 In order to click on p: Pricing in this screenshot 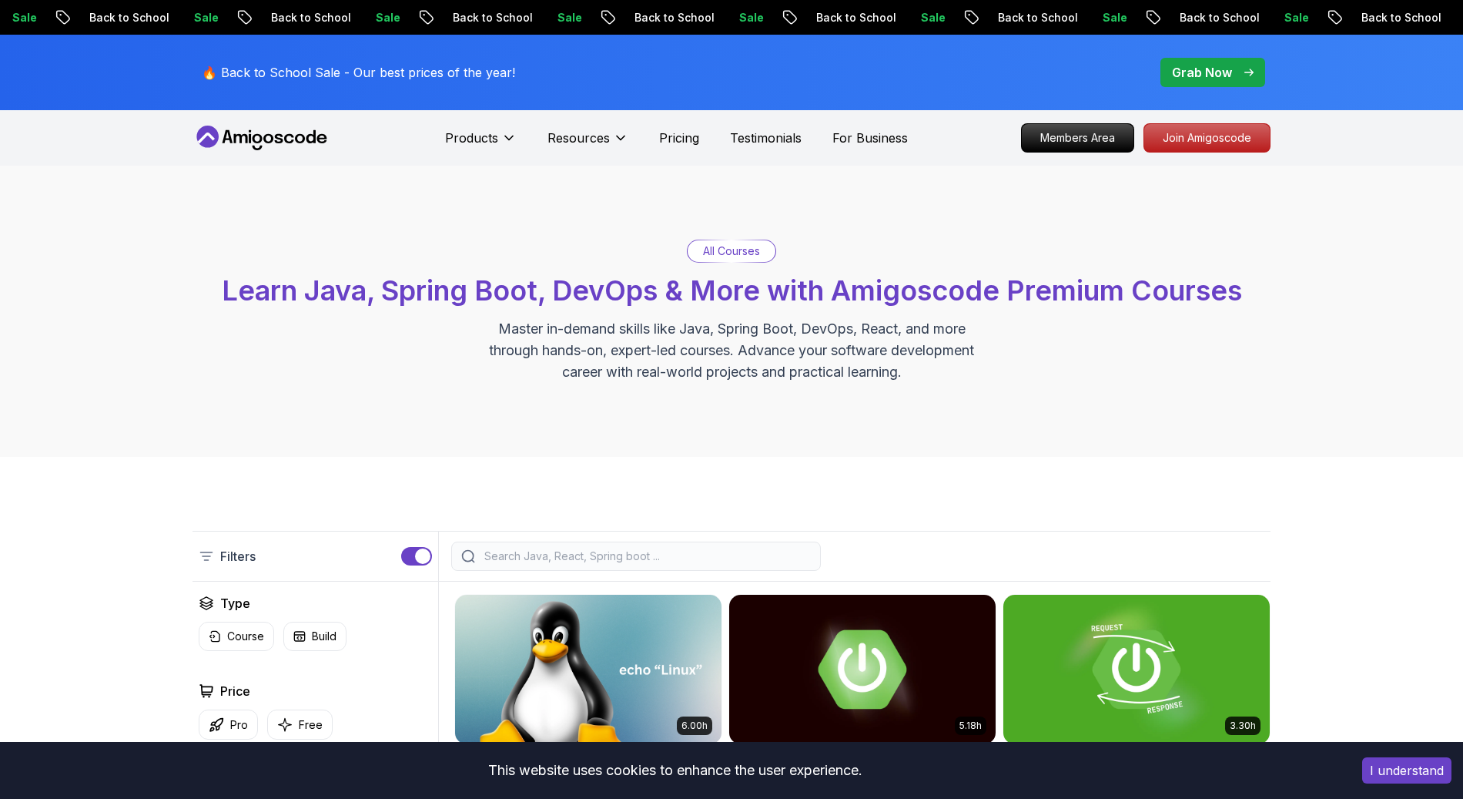, I will do `click(679, 138)`.